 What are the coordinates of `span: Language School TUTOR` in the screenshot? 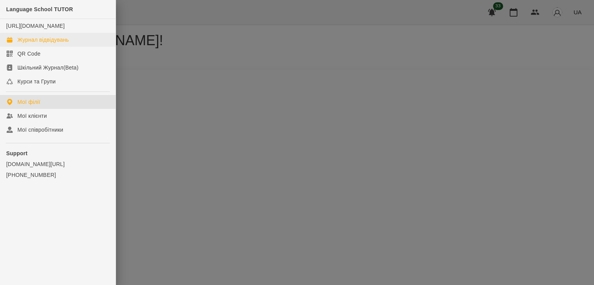 It's located at (39, 9).